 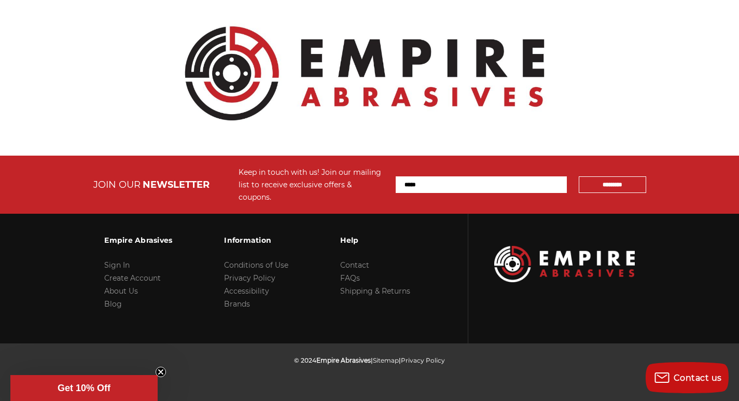 I want to click on a: Brands, so click(x=237, y=304).